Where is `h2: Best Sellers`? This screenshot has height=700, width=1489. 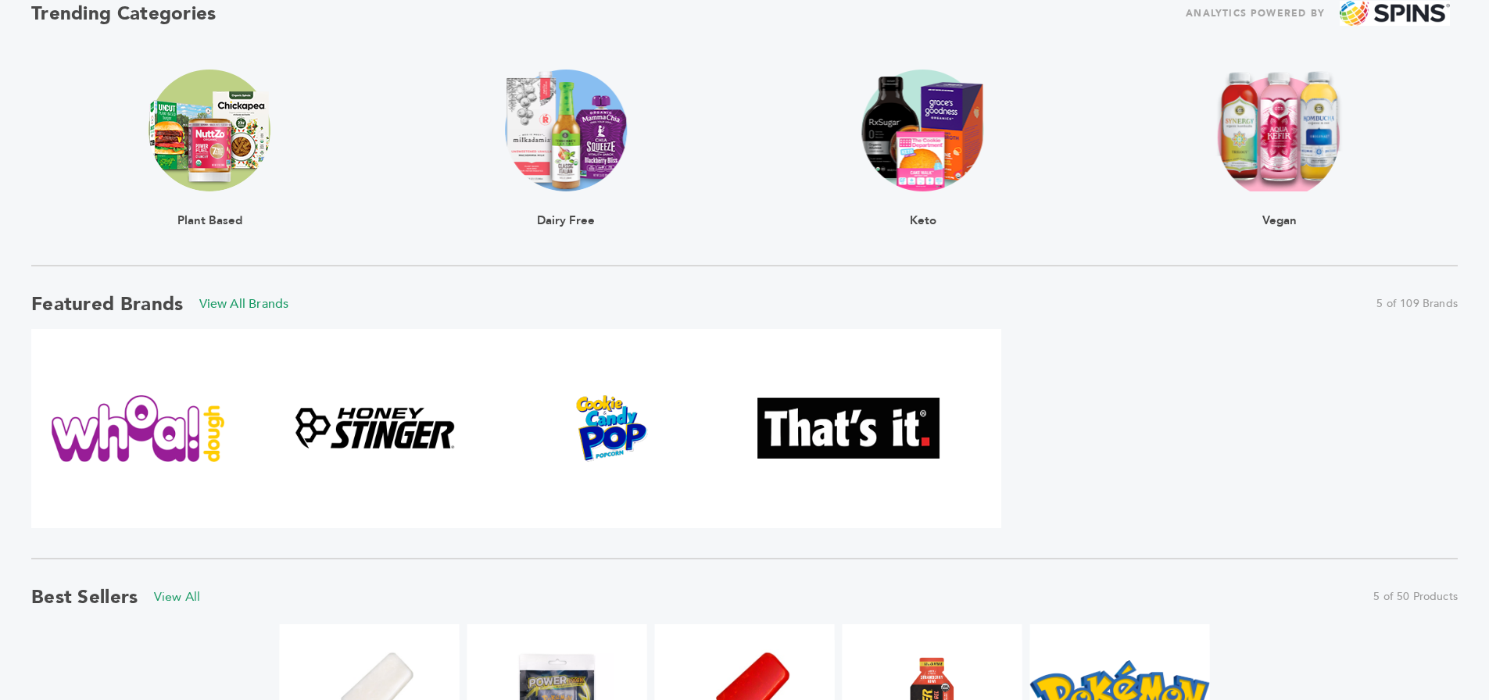
h2: Best Sellers is located at coordinates (84, 597).